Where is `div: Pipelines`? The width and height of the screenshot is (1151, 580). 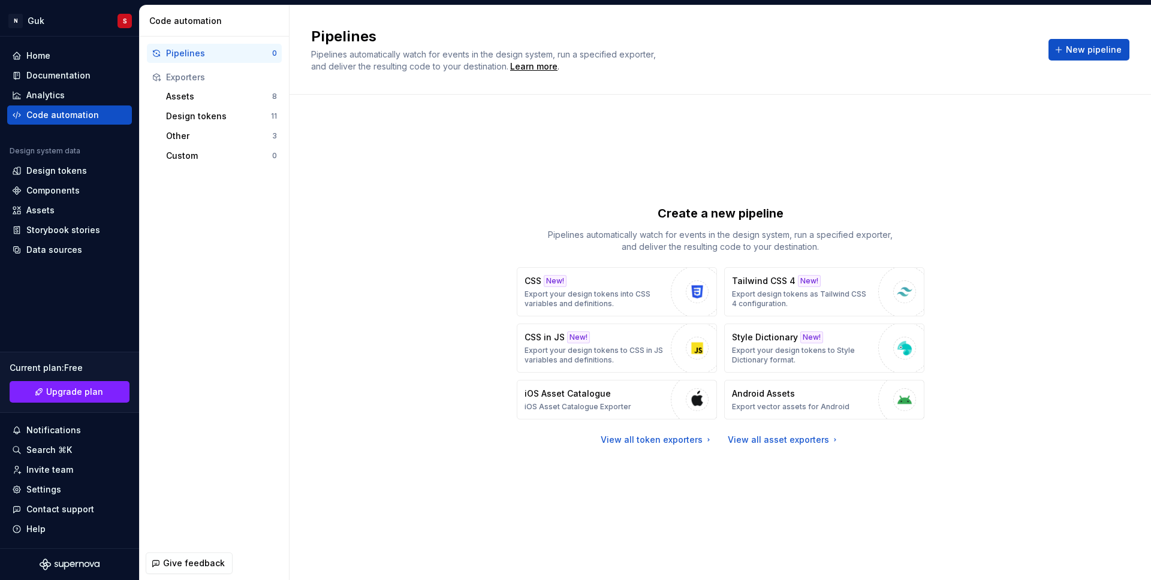 div: Pipelines is located at coordinates (219, 53).